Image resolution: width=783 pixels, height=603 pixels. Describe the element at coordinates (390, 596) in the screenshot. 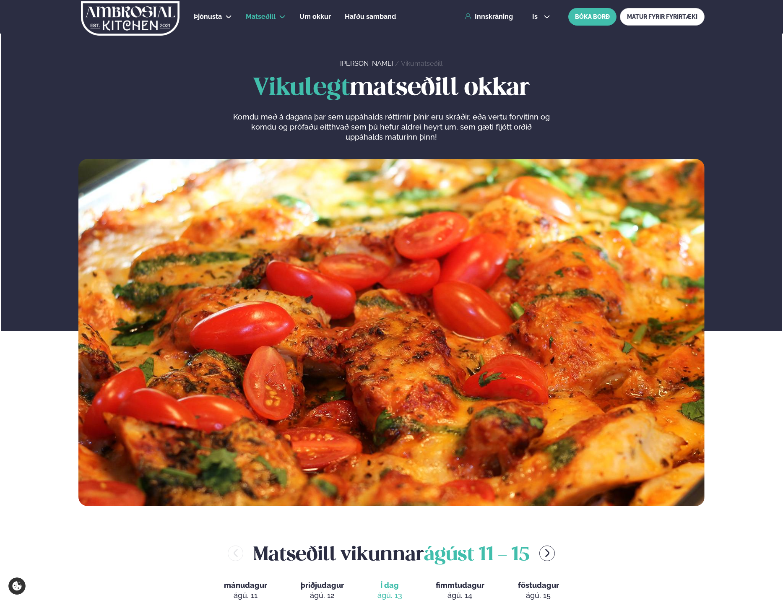

I see `div: ágú. 13` at that location.